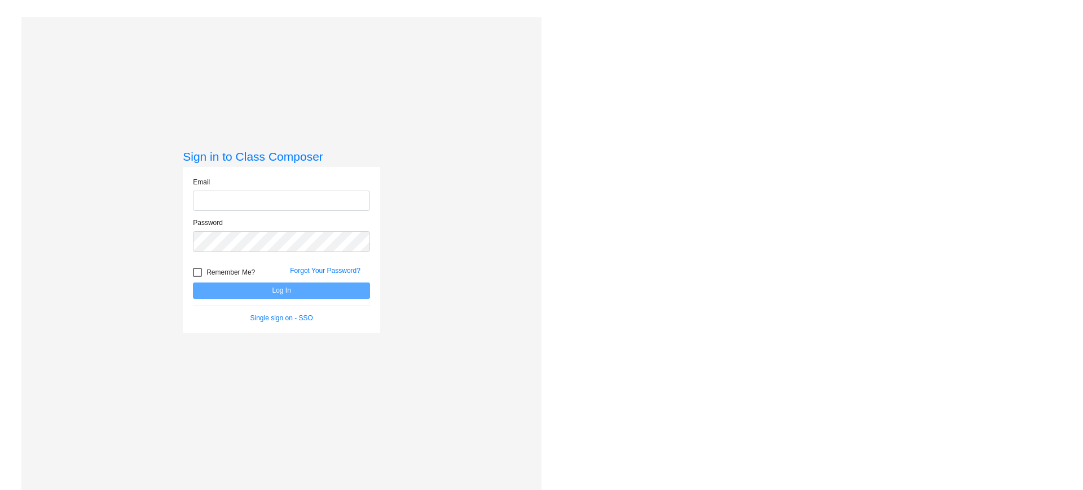 The image size is (1083, 490). Describe the element at coordinates (201, 182) in the screenshot. I see `label: Email` at that location.